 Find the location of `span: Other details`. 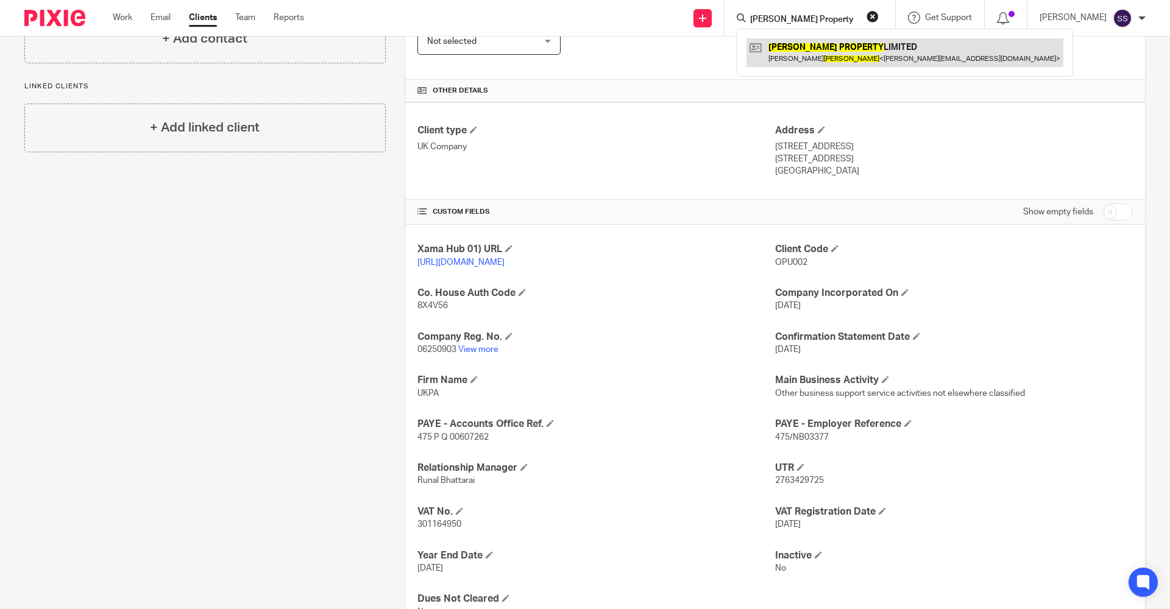

span: Other details is located at coordinates (460, 91).